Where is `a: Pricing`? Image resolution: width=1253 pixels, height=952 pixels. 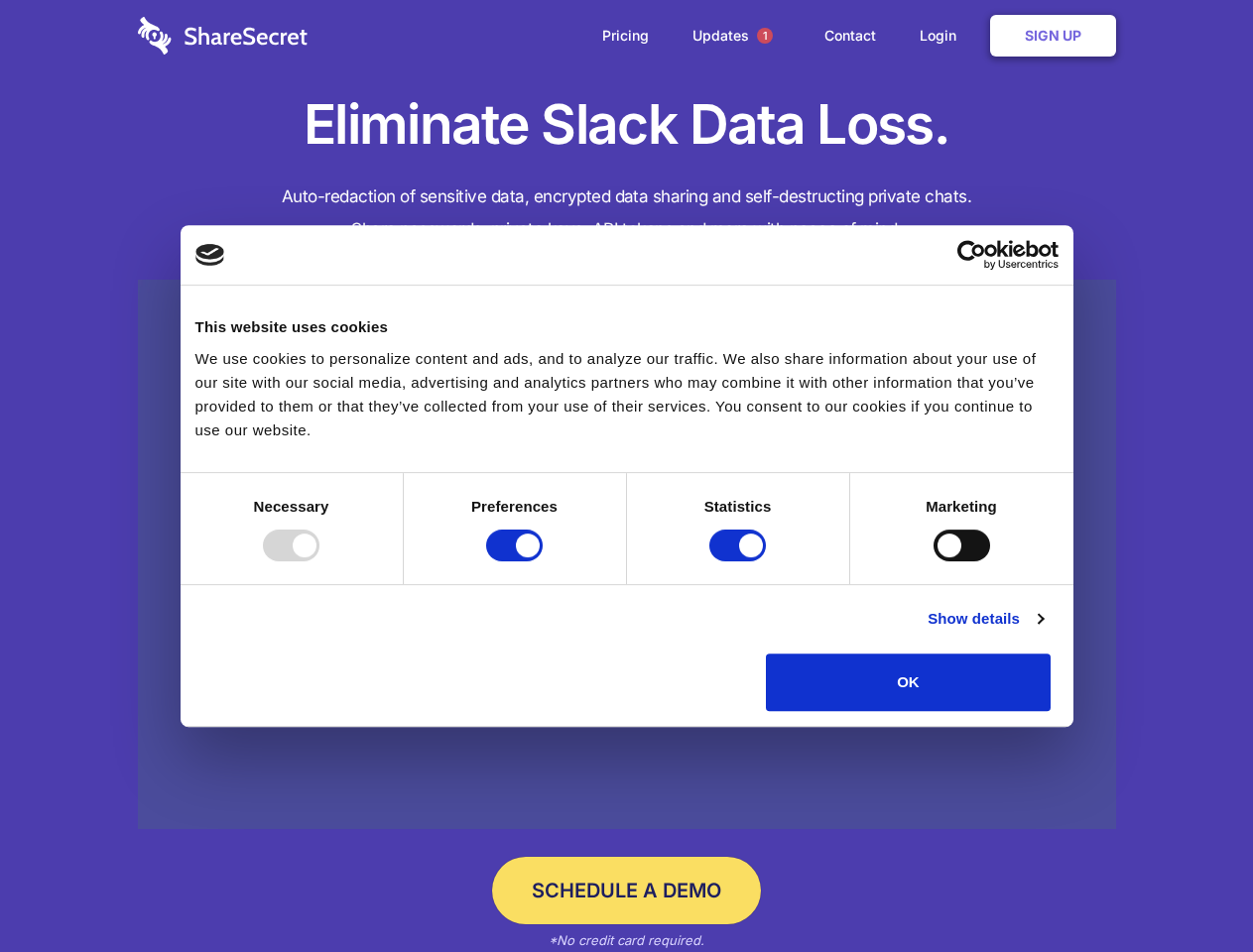
a: Pricing is located at coordinates (625, 36).